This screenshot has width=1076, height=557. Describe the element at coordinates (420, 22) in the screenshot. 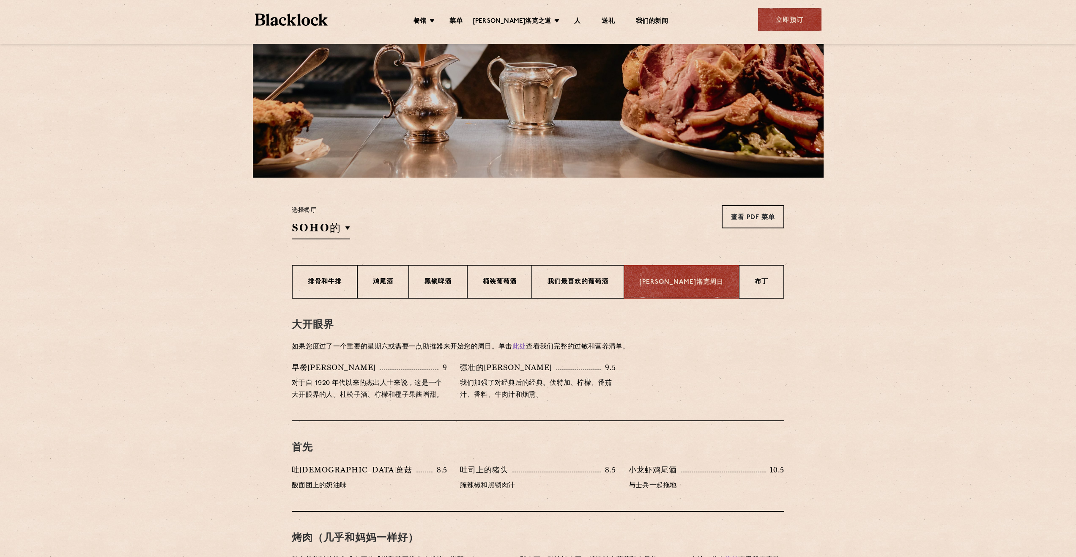

I see `a: 餐馆` at that location.